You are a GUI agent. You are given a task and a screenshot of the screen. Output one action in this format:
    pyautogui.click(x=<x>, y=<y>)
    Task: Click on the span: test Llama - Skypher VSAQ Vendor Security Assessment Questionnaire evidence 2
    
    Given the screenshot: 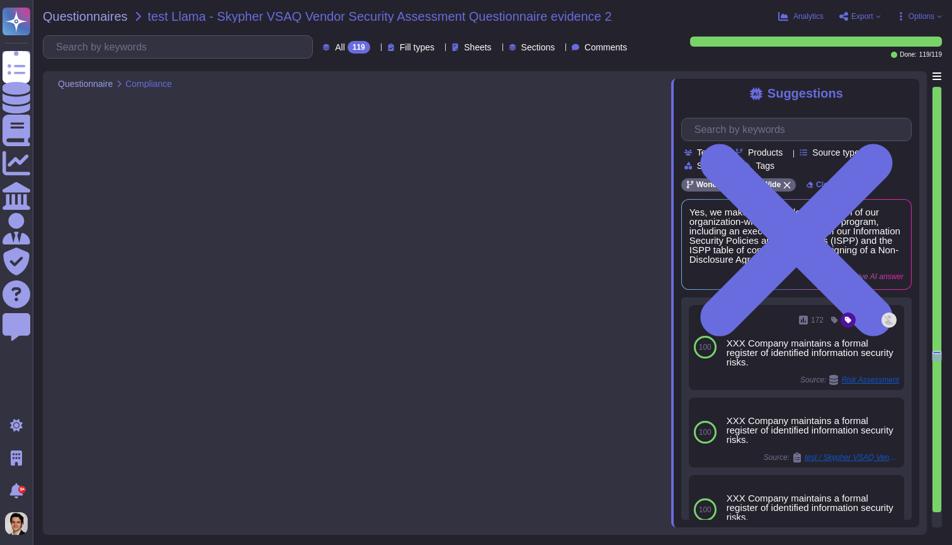 What is the action you would take?
    pyautogui.click(x=380, y=16)
    